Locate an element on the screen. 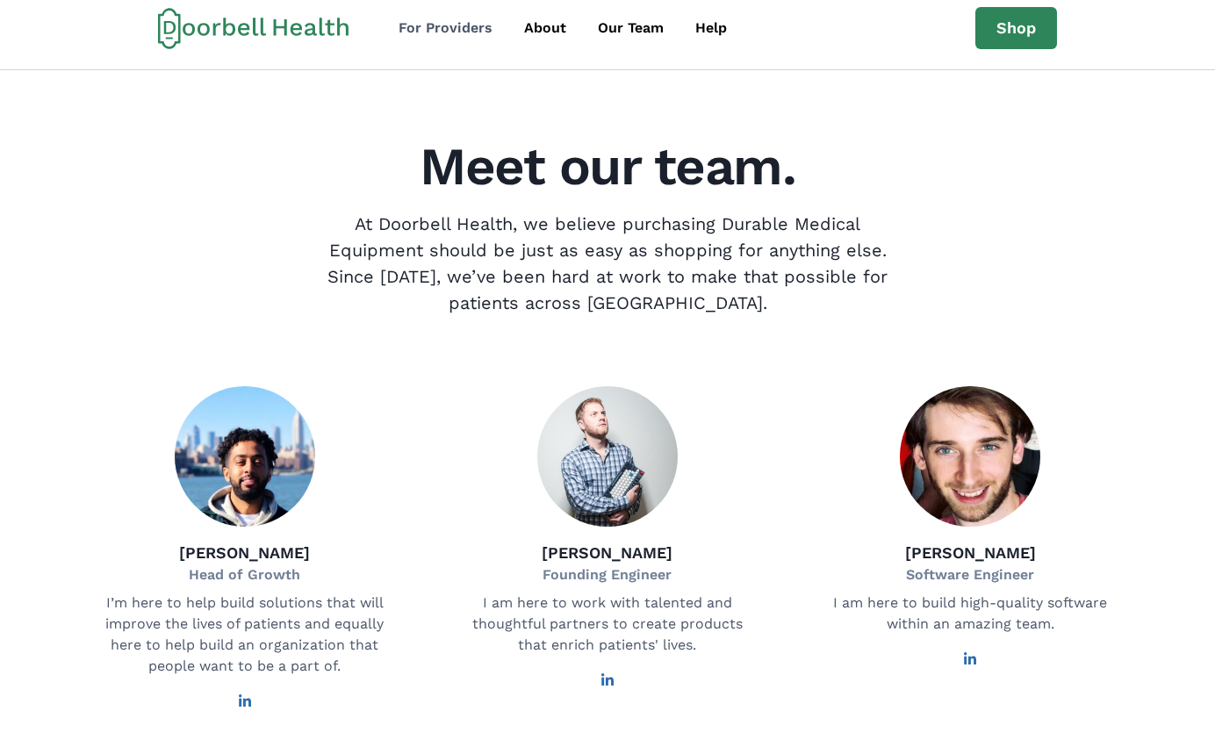 The height and width of the screenshot is (754, 1215). div: Help is located at coordinates (711, 28).